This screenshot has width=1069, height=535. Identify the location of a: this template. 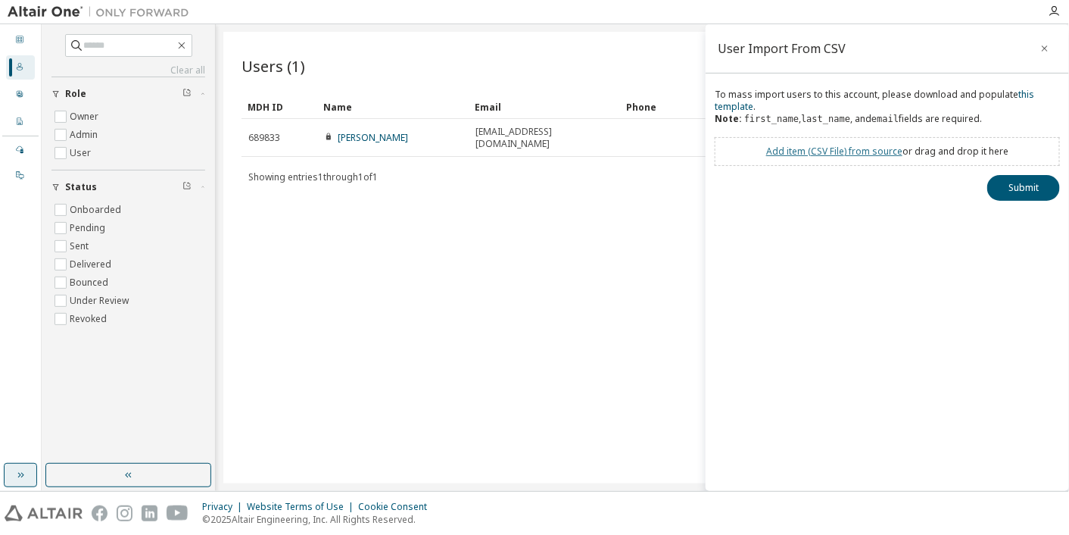
(875, 100).